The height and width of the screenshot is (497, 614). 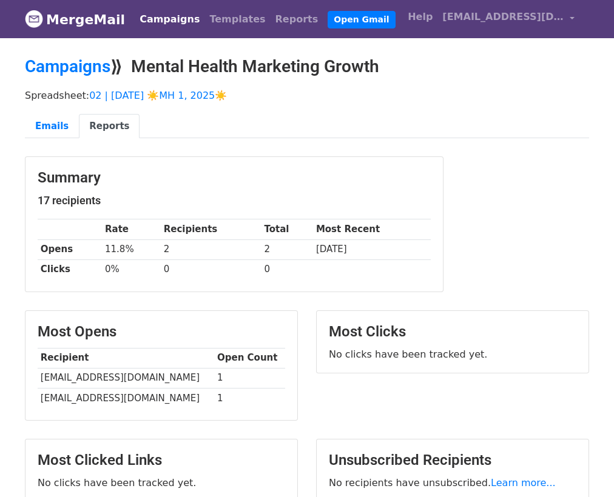 I want to click on a: Templates, so click(x=237, y=19).